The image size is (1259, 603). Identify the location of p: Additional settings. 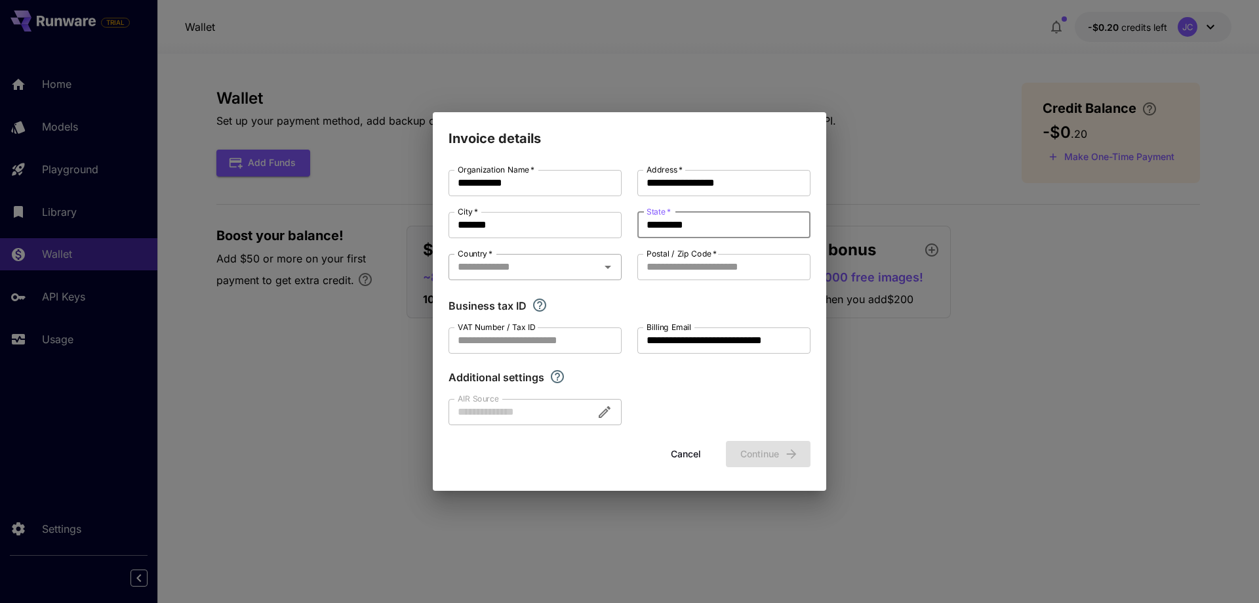
(497, 377).